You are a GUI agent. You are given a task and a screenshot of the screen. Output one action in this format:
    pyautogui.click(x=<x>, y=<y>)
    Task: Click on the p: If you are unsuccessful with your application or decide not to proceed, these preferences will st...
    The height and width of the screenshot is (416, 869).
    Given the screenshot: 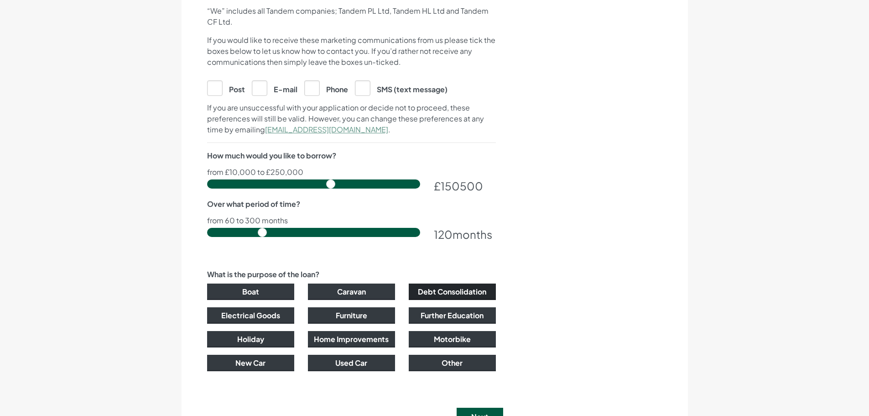 What is the action you would take?
    pyautogui.click(x=351, y=119)
    